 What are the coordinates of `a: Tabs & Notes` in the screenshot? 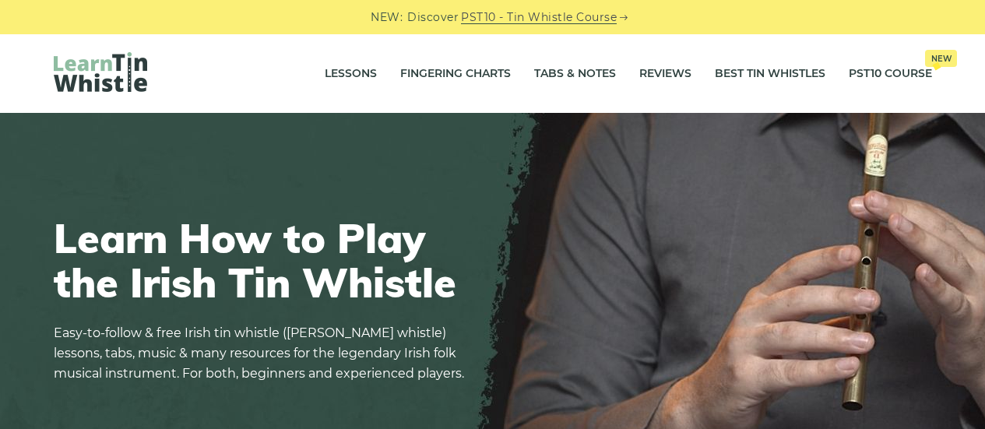 It's located at (575, 74).